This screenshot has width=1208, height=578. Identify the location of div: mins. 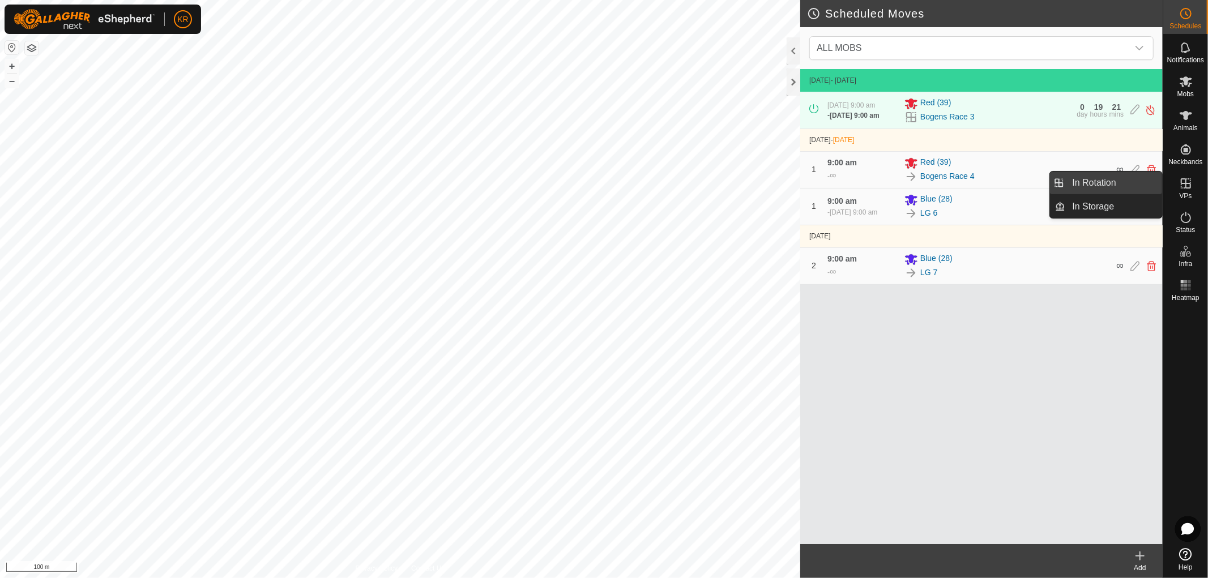
(1116, 114).